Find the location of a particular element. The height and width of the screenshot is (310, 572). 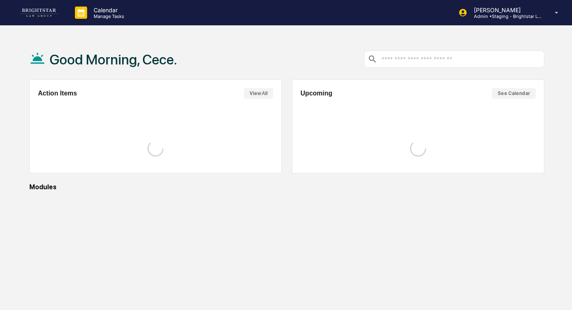

a: View All is located at coordinates (259, 93).